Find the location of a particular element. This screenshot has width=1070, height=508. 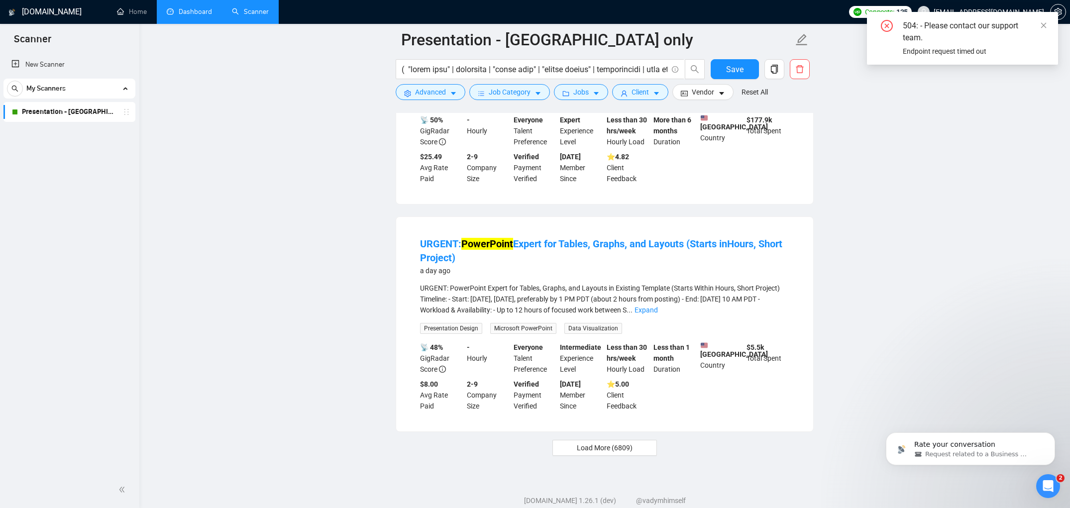

div: Company Size is located at coordinates (488, 168).